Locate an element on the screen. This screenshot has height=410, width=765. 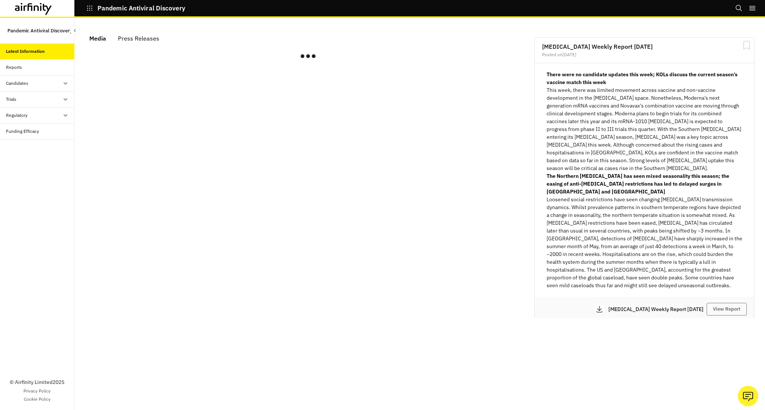
a: Privacy Policy is located at coordinates (37, 391).